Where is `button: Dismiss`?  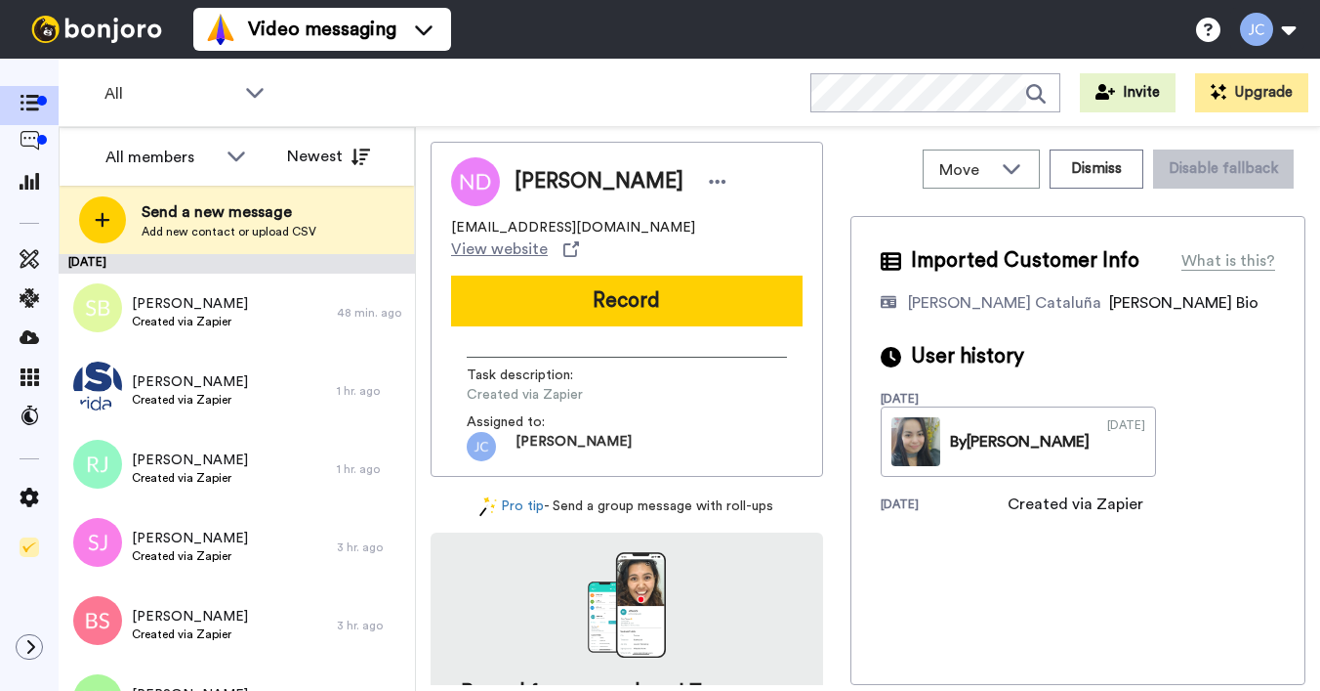
button: Dismiss is located at coordinates (1097, 169).